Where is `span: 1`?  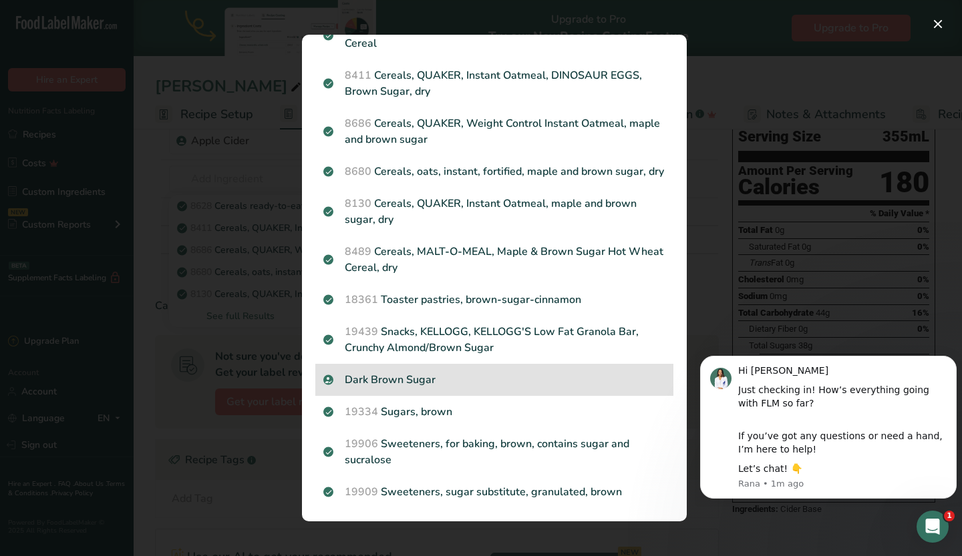 span: 1 is located at coordinates (949, 516).